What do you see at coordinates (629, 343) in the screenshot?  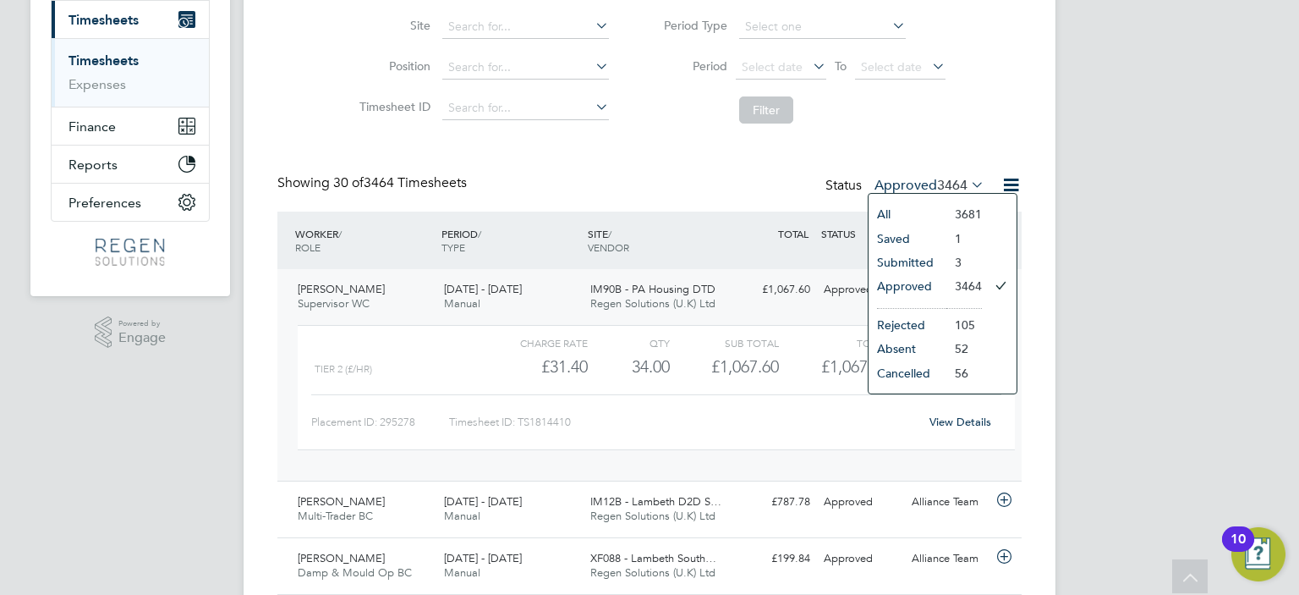 I see `div: QTY` at bounding box center [629, 343].